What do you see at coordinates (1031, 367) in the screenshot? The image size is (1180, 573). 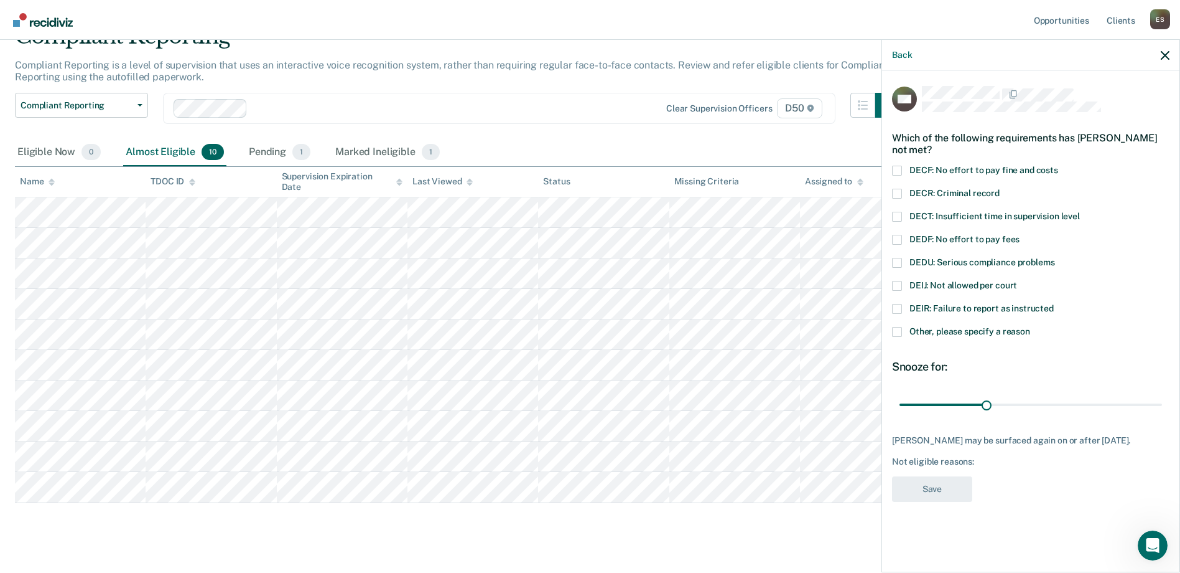 I see `div: Snooze for:` at bounding box center [1031, 367].